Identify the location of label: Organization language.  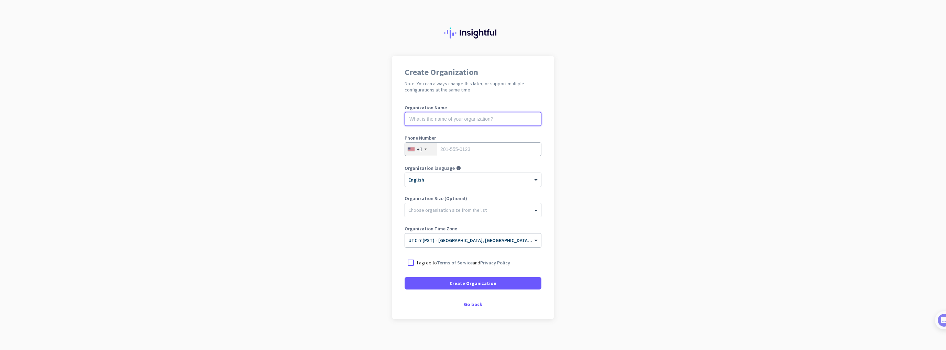
(430, 168).